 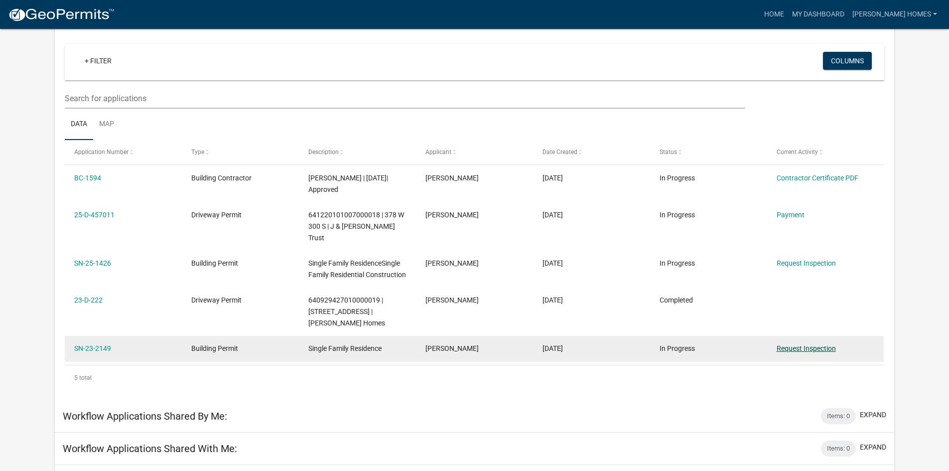 What do you see at coordinates (676, 300) in the screenshot?
I see `span: Completed` at bounding box center [676, 300].